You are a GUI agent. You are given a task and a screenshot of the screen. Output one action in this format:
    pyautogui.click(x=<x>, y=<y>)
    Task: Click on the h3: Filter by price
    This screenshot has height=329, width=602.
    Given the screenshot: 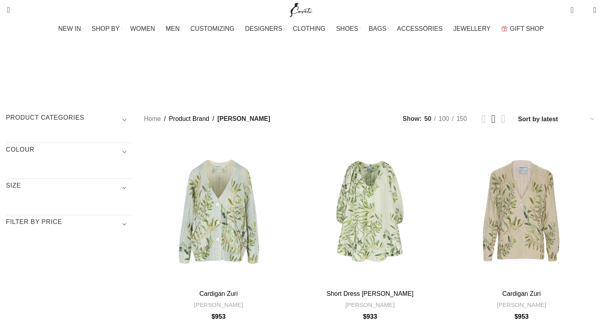 What is the action you would take?
    pyautogui.click(x=69, y=224)
    